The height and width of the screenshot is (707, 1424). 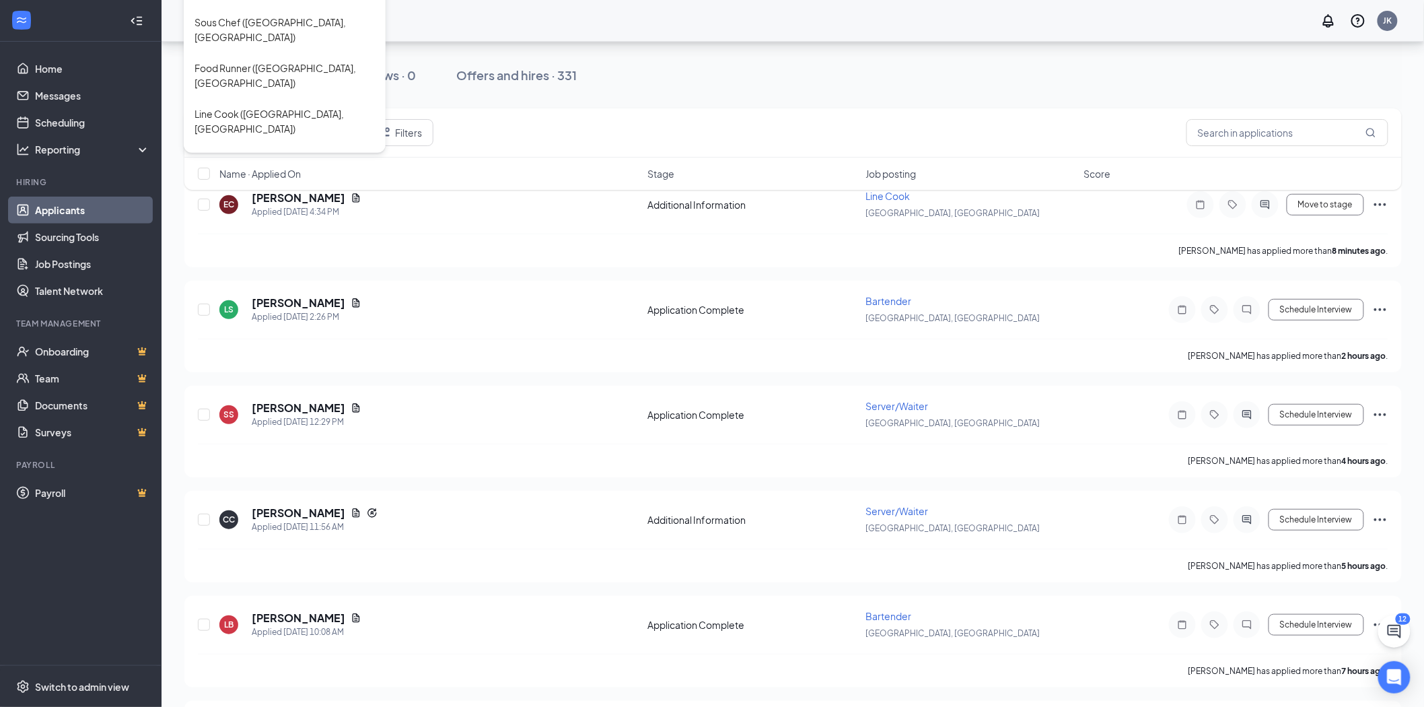 What do you see at coordinates (1403, 618) in the screenshot?
I see `div: 12` at bounding box center [1403, 618].